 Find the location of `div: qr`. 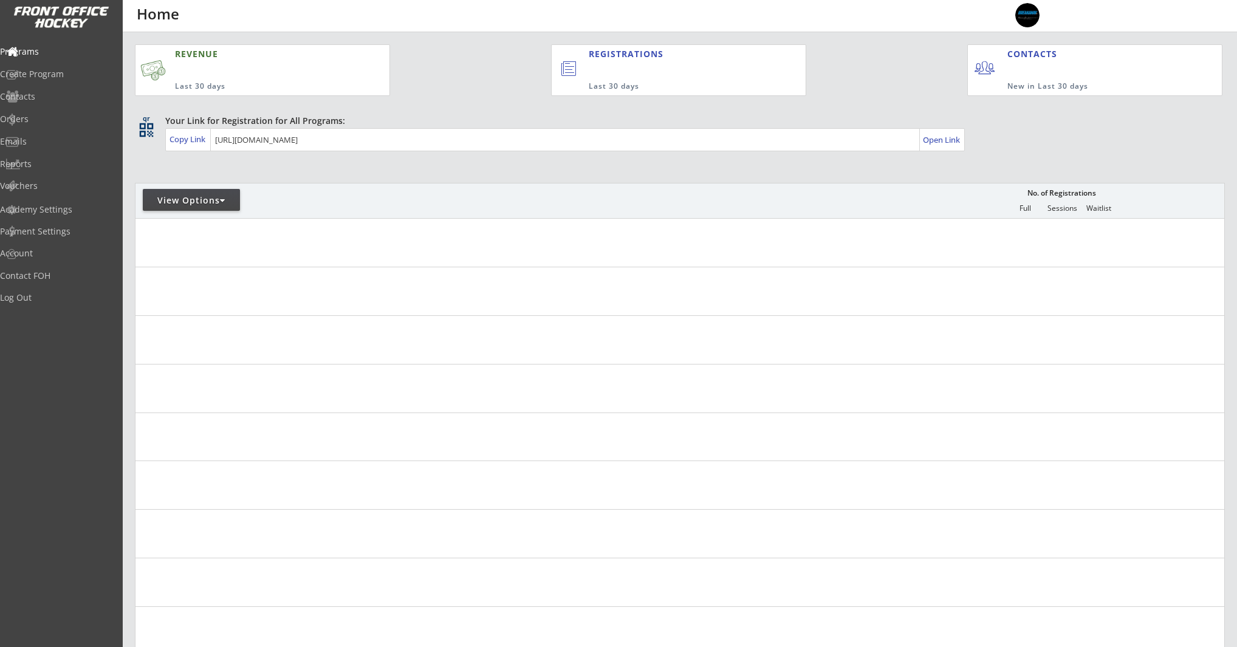

div: qr is located at coordinates (146, 118).